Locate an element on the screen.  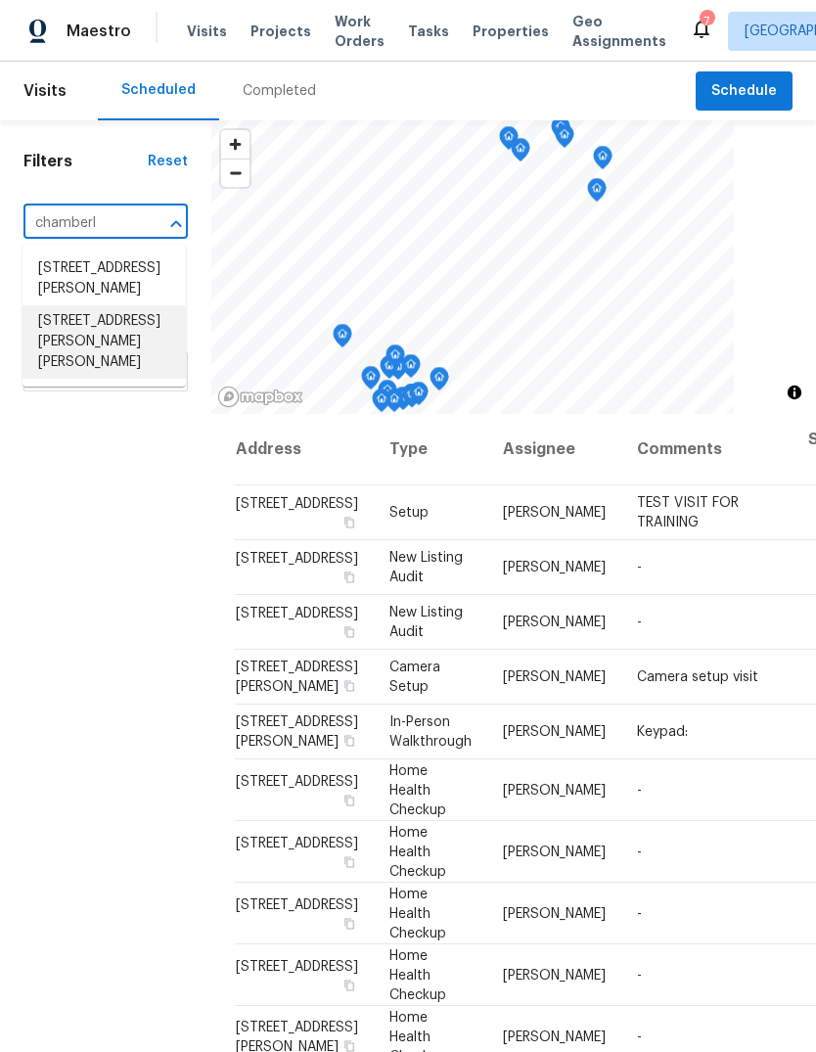
span: Zoom in is located at coordinates (235, 144).